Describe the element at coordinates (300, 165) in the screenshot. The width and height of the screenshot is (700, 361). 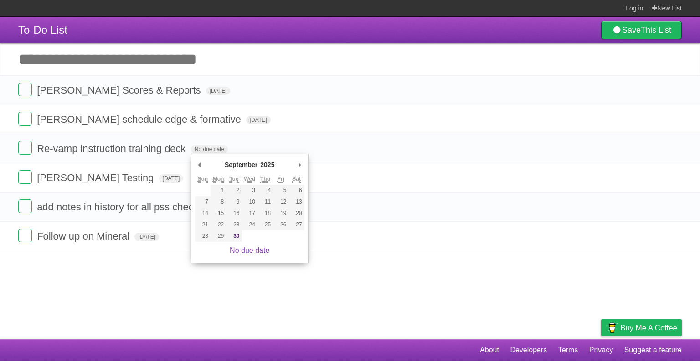
I see `button: Next Month` at that location.